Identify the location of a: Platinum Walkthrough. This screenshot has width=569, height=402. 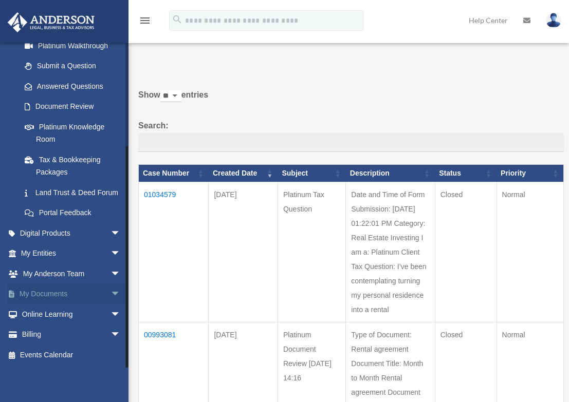
(72, 46).